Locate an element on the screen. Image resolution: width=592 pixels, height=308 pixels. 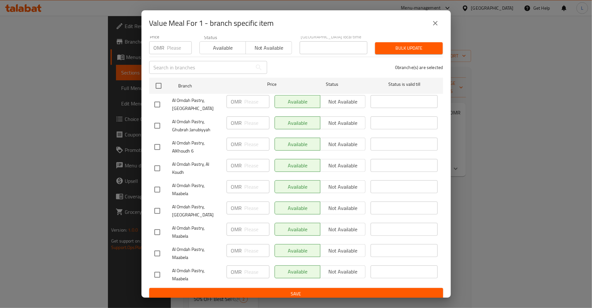
span: Status is located at coordinates (332, 84).